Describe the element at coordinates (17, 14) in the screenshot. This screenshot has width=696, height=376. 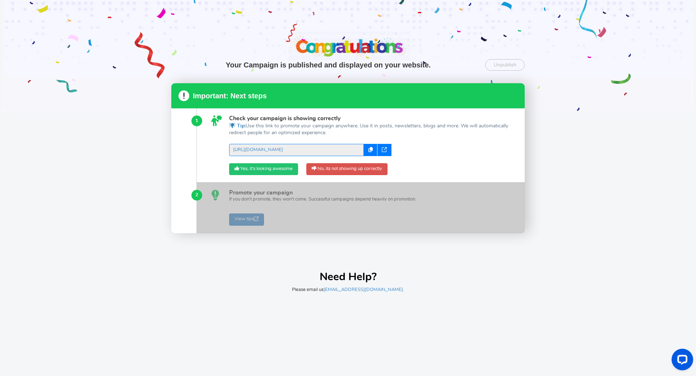
I see `button: Open LiveChat chat widget` at that location.